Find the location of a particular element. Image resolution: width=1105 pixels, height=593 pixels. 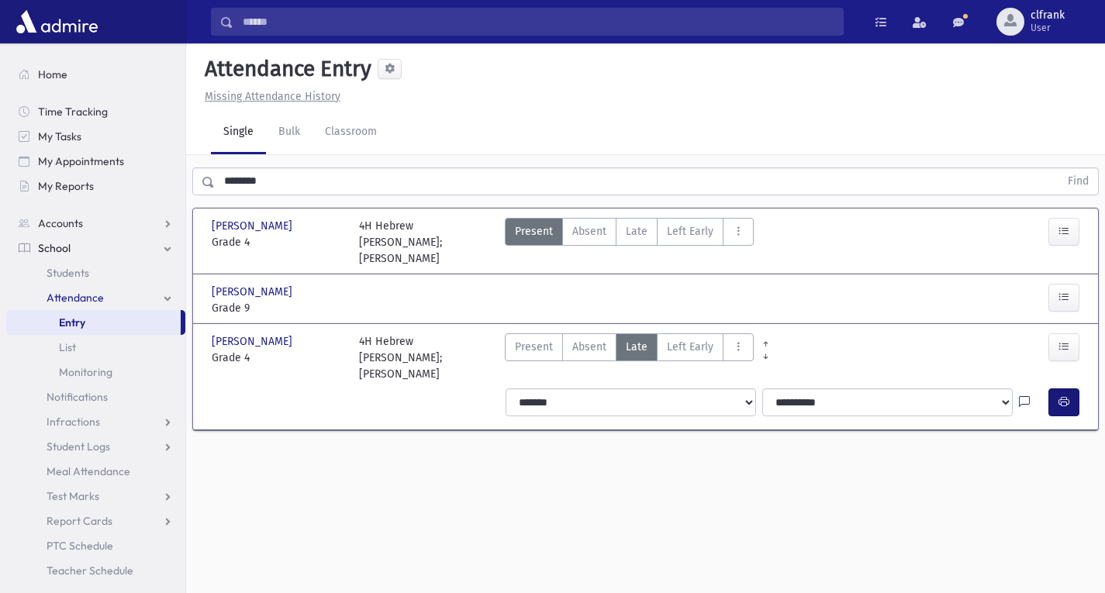

a: Attendance is located at coordinates (95, 298).